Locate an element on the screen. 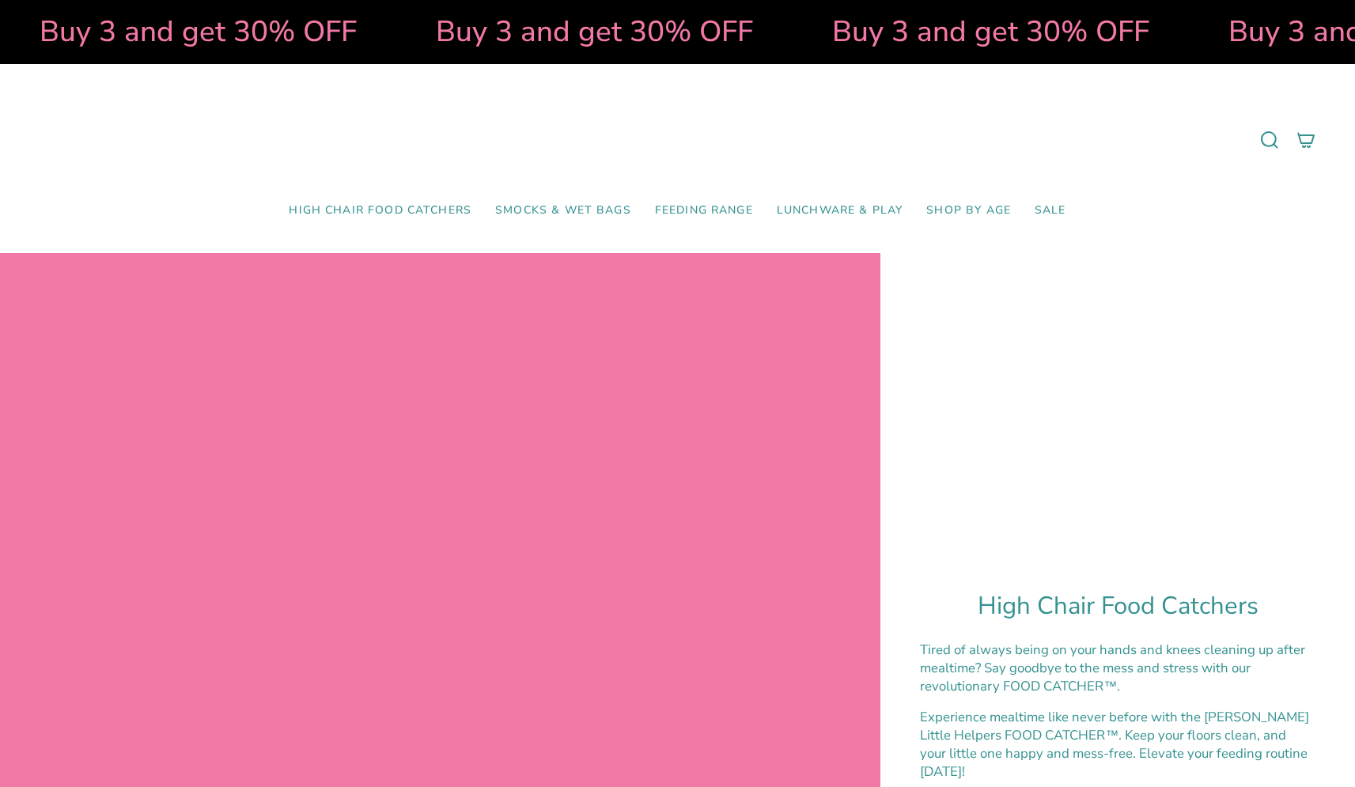  div: High Chair Food Catchers is located at coordinates (380, 210).